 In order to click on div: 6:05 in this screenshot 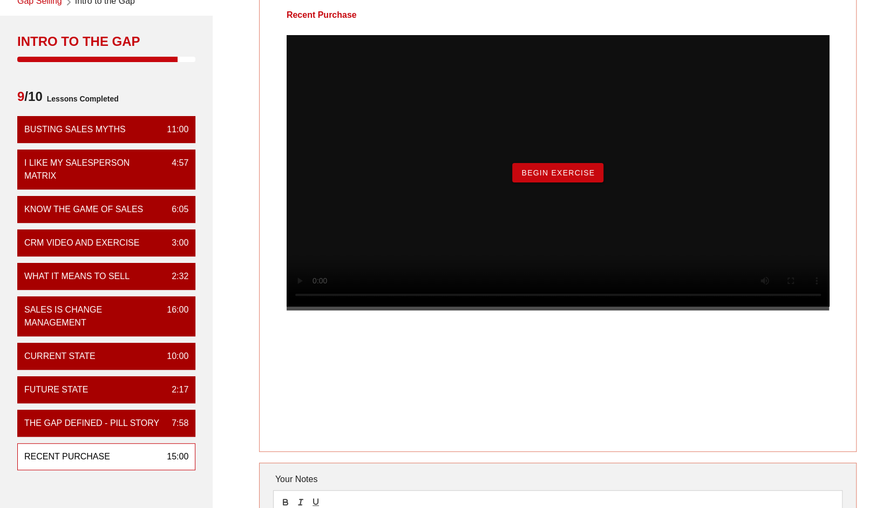, I will do `click(175, 209)`.